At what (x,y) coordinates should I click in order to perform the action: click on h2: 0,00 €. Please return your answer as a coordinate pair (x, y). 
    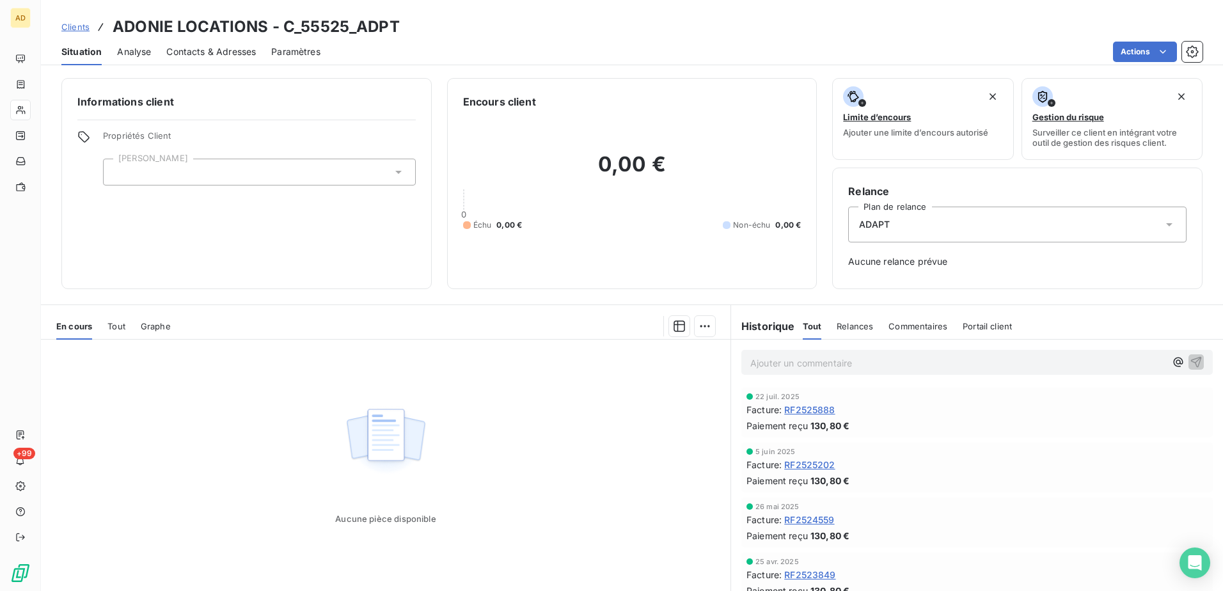
    Looking at the image, I should click on (632, 171).